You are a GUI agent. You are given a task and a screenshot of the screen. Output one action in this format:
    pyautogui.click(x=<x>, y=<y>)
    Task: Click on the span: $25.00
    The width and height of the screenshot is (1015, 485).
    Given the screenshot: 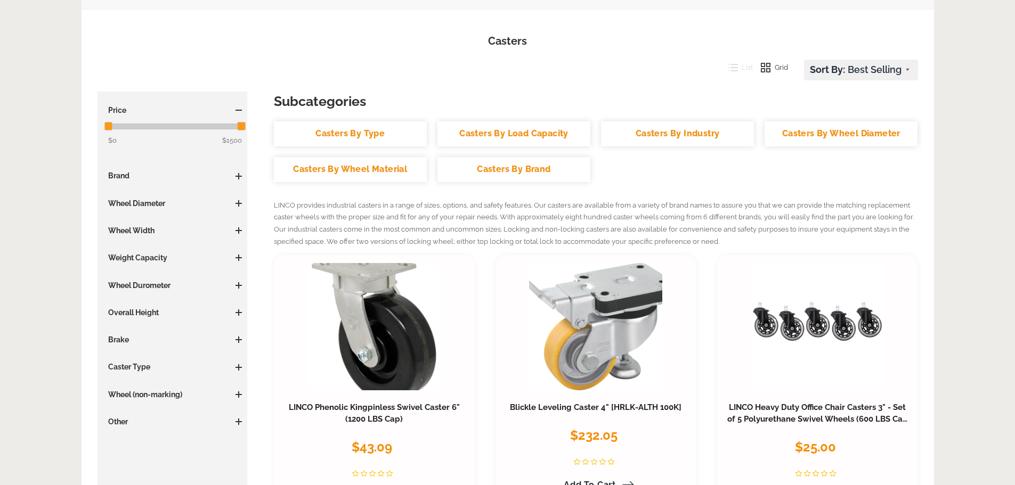 What is the action you would take?
    pyautogui.click(x=815, y=447)
    